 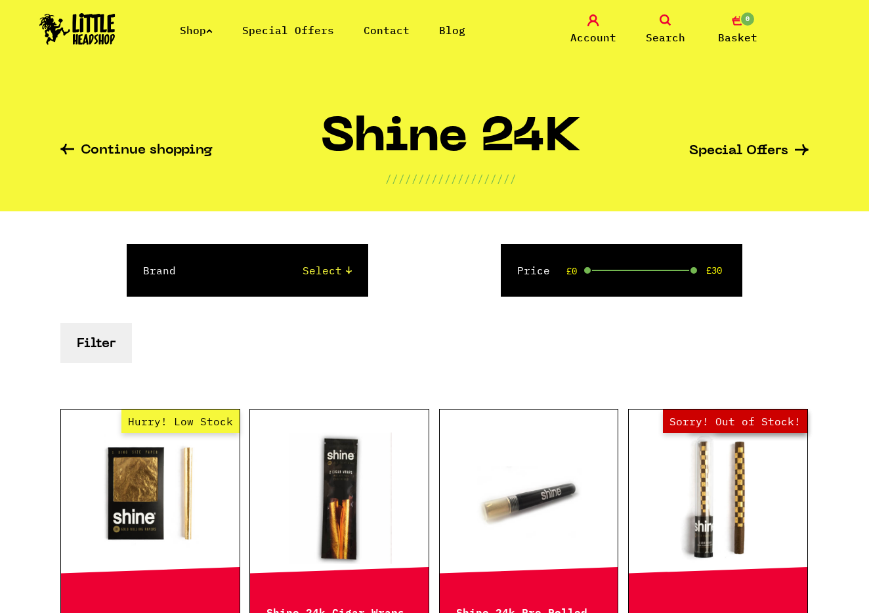 What do you see at coordinates (572, 271) in the screenshot?
I see `span: £0` at bounding box center [572, 271].